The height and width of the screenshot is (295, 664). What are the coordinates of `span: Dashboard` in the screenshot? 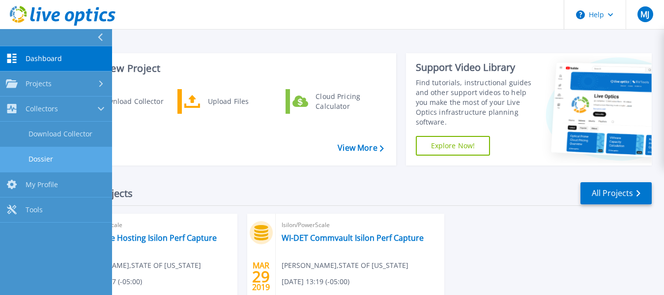 It's located at (44, 59).